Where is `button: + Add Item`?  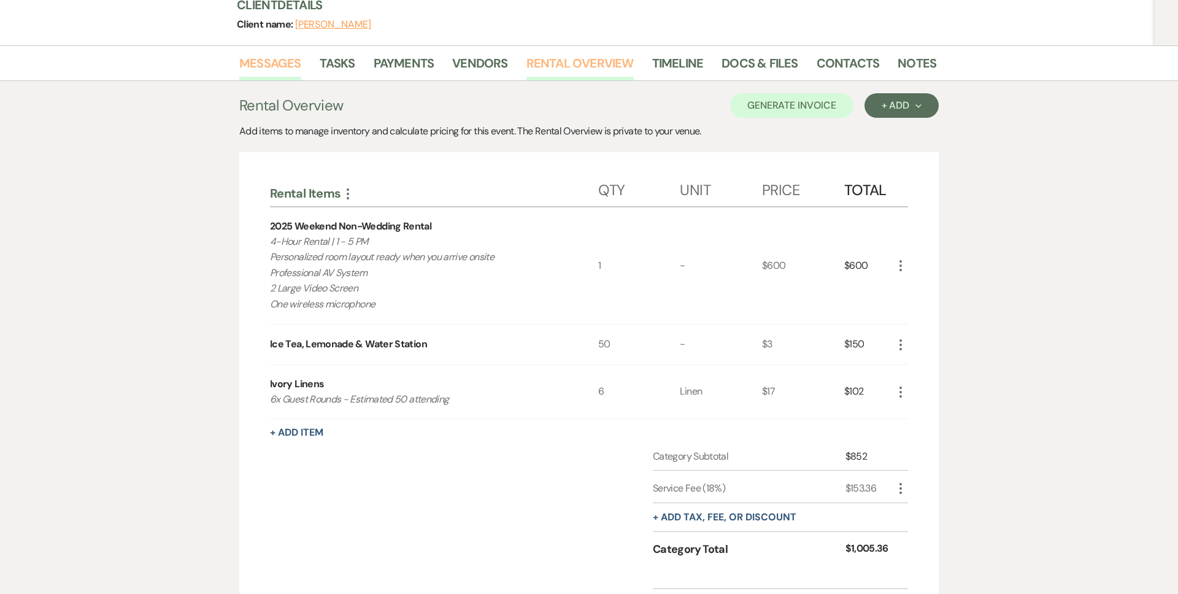
button: + Add Item is located at coordinates (296, 433).